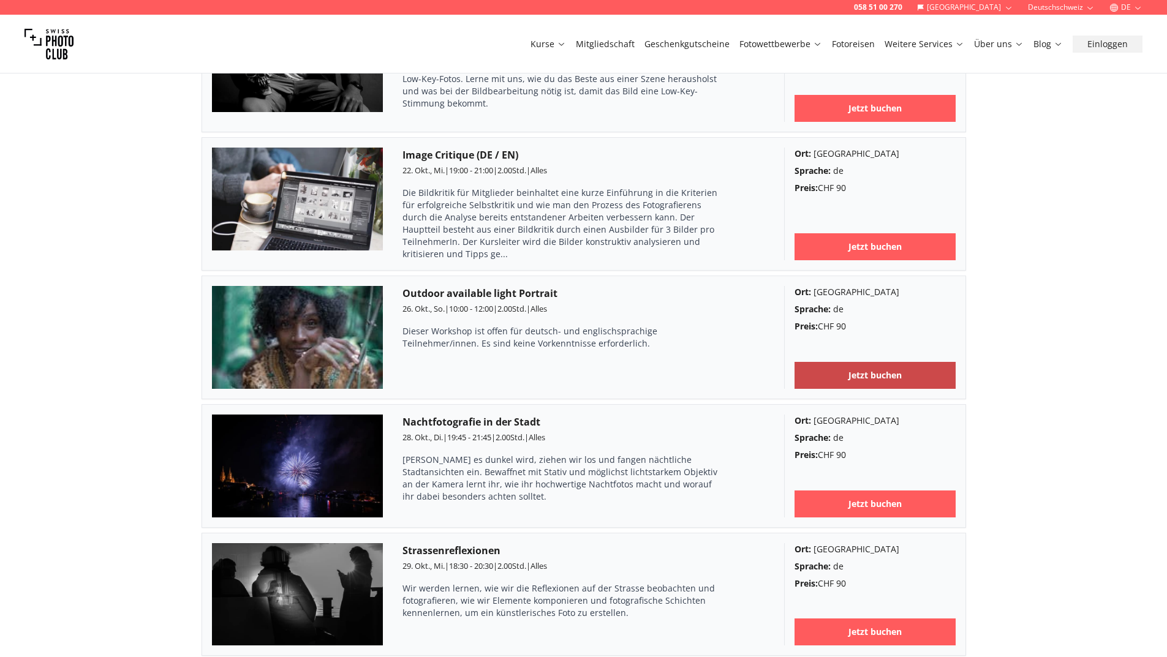  I want to click on a: Fotoreisen, so click(853, 44).